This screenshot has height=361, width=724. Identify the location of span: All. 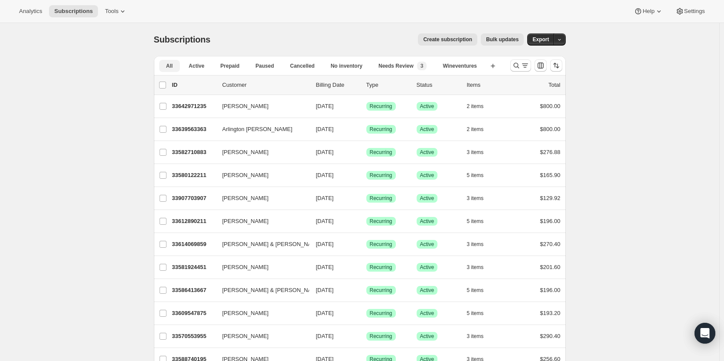
(169, 66).